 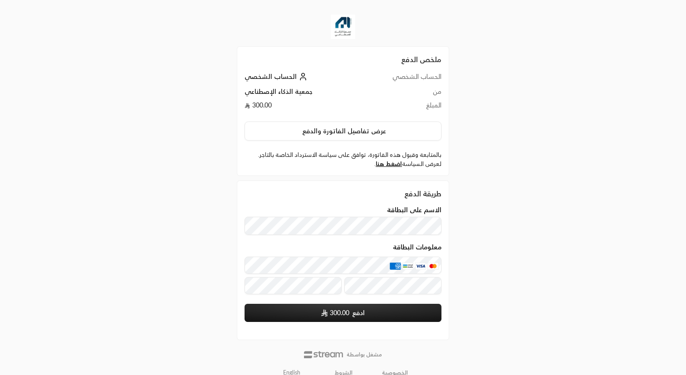 What do you see at coordinates (302, 108) in the screenshot?
I see `td: 300.00` at bounding box center [302, 108].